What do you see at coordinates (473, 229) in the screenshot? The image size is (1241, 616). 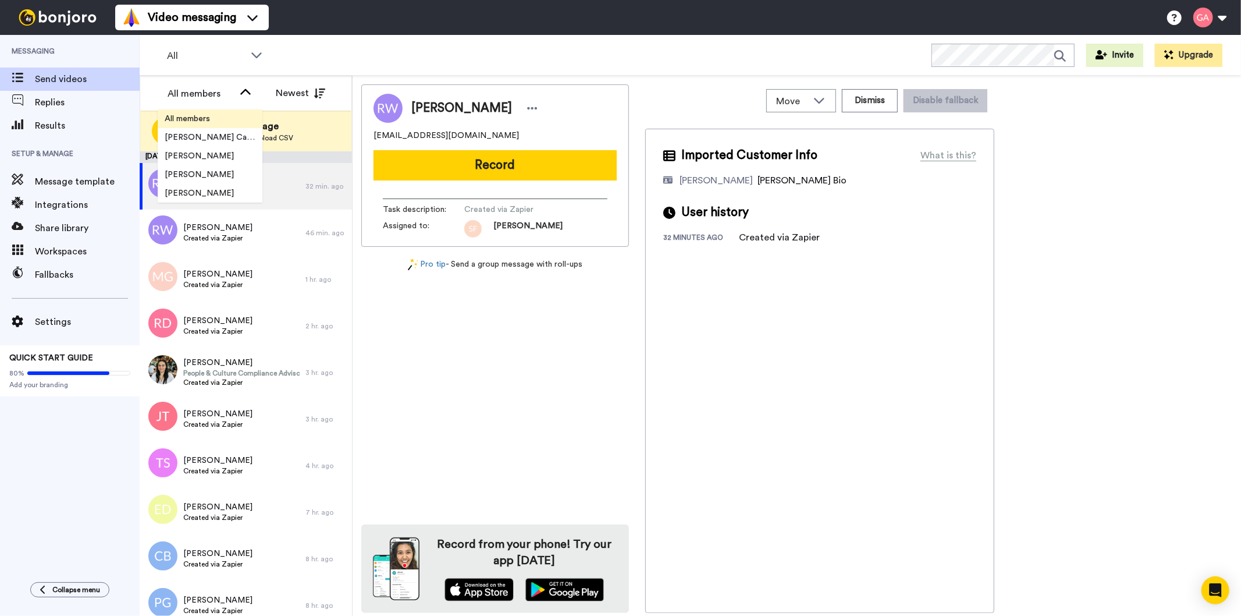 I see `img: sf.png` at bounding box center [473, 229].